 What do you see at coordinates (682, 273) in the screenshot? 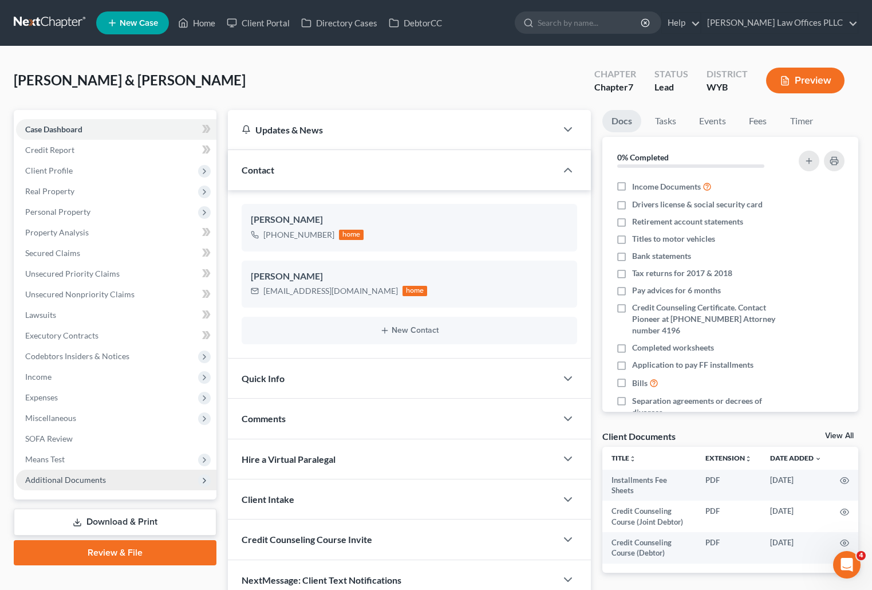
I see `span: Tax returns for 2017 & 2018` at bounding box center [682, 273].